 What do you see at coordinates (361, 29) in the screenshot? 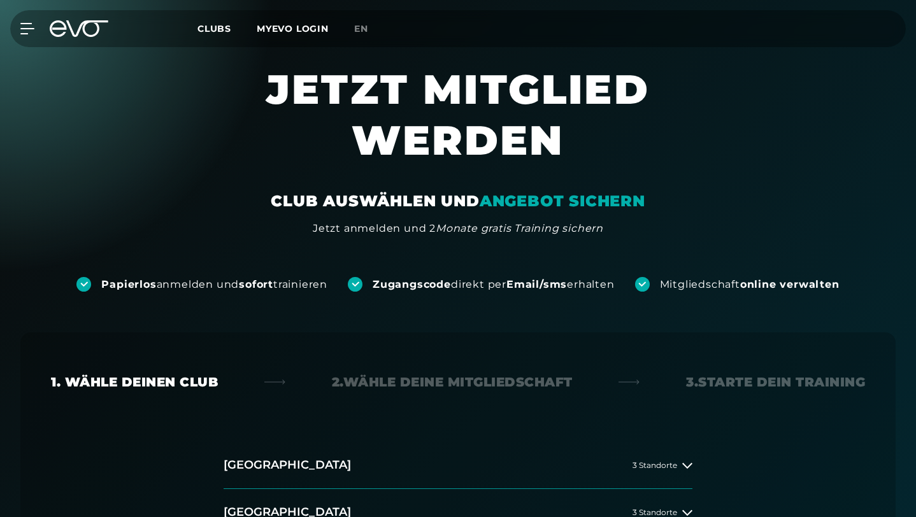
I see `span: en` at bounding box center [361, 29].